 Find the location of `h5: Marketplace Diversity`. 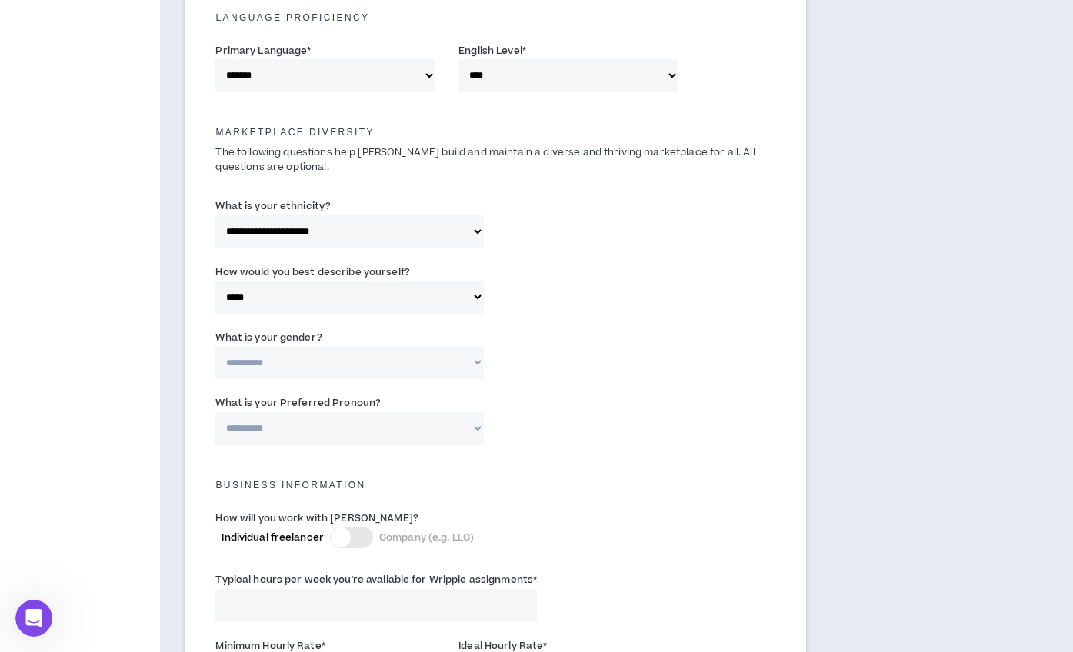

h5: Marketplace Diversity is located at coordinates (495, 132).